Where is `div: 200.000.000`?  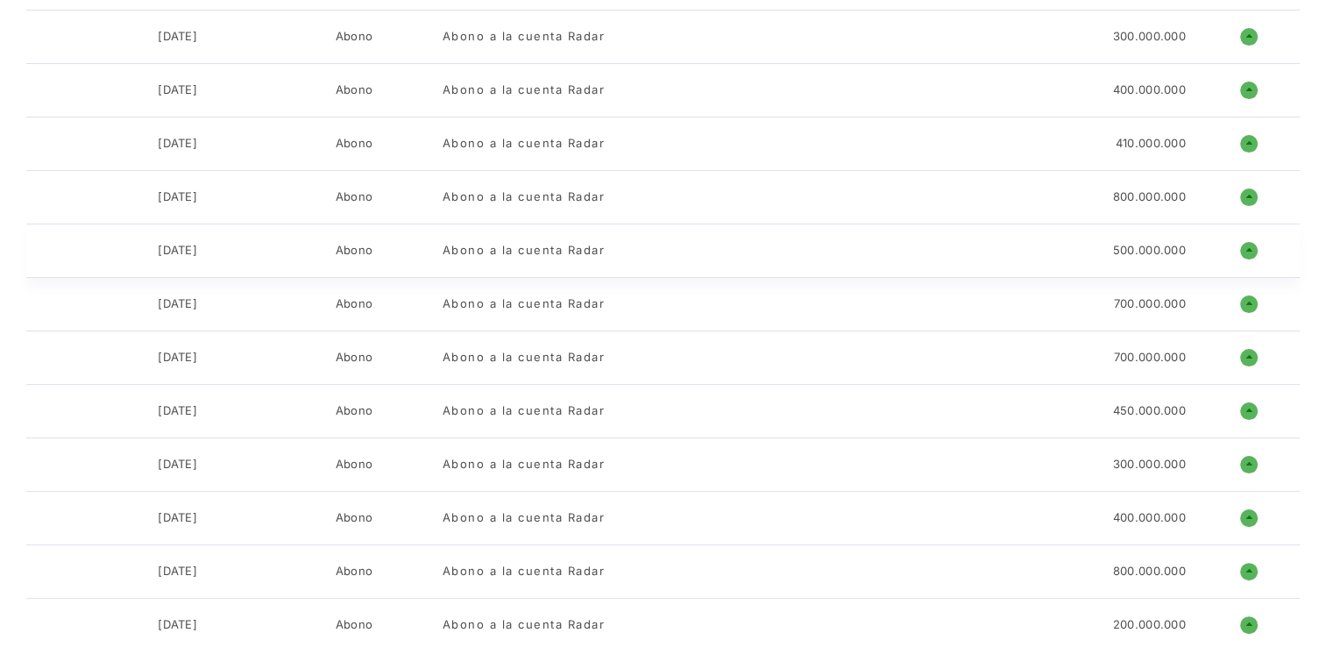 div: 200.000.000 is located at coordinates (1149, 625).